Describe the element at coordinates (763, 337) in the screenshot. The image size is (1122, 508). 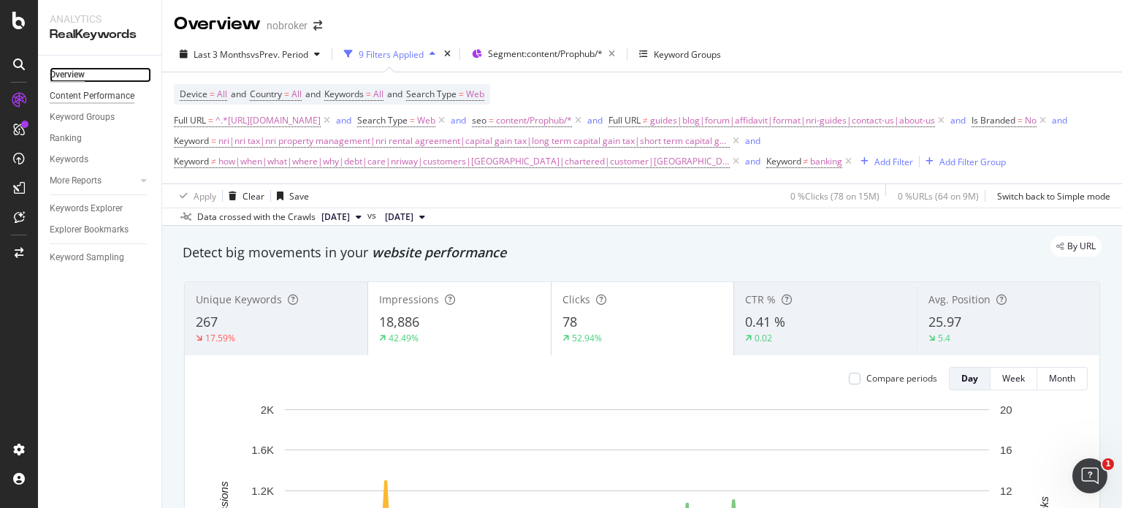
I see `div: 0.02` at that location.